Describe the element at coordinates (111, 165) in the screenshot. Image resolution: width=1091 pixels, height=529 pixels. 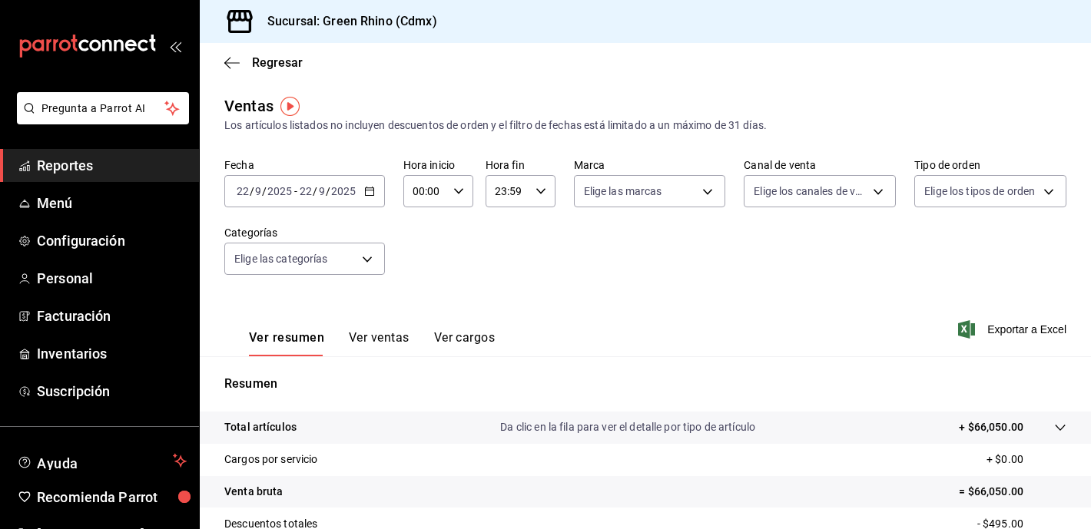
I see `span: Reportes` at that location.